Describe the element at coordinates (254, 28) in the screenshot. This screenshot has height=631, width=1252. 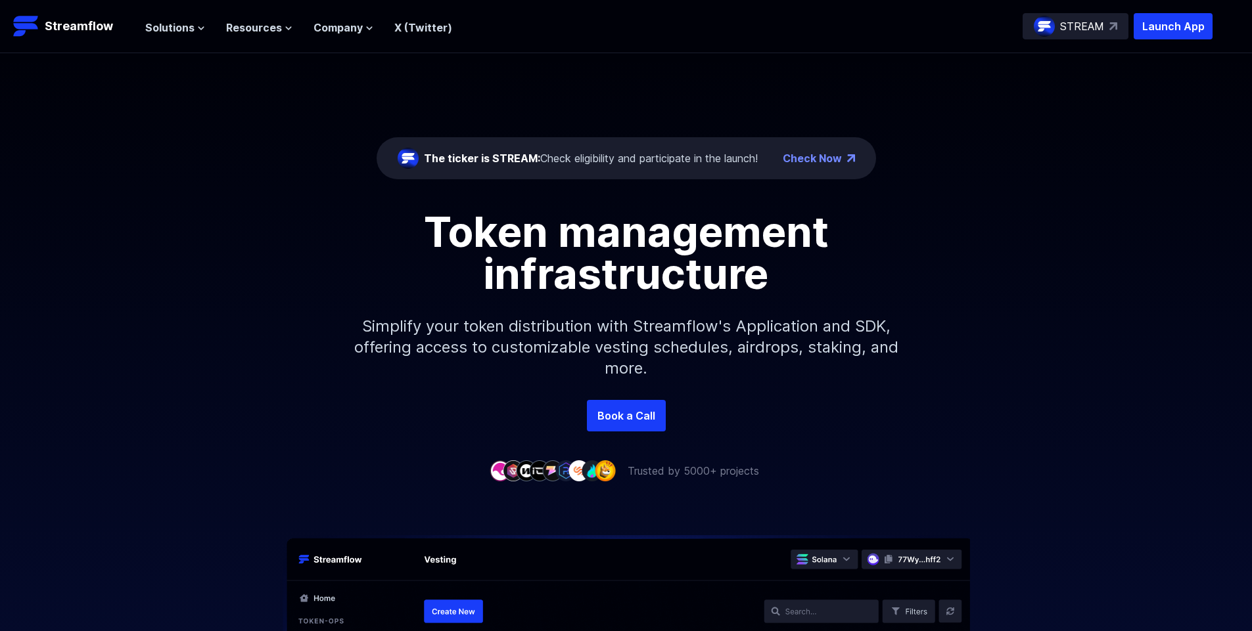
I see `span: Resources` at that location.